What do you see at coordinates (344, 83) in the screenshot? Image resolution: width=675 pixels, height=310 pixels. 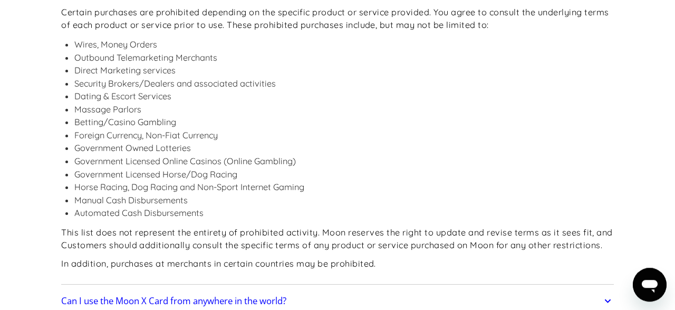 I see `li: Security Brokers/Dealers and associated activities` at bounding box center [344, 83].